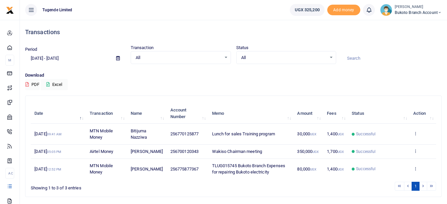 The image size is (447, 204). Describe the element at coordinates (54, 169) in the screenshot. I see `small: 12:52 PM` at that location.